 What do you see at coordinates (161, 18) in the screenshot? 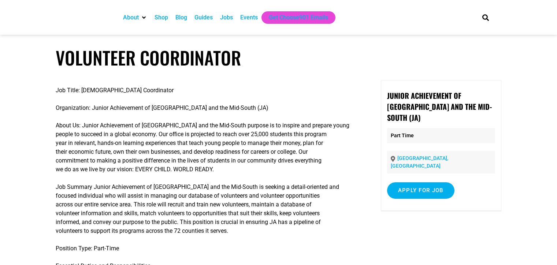
I see `div: Shop` at bounding box center [161, 18].